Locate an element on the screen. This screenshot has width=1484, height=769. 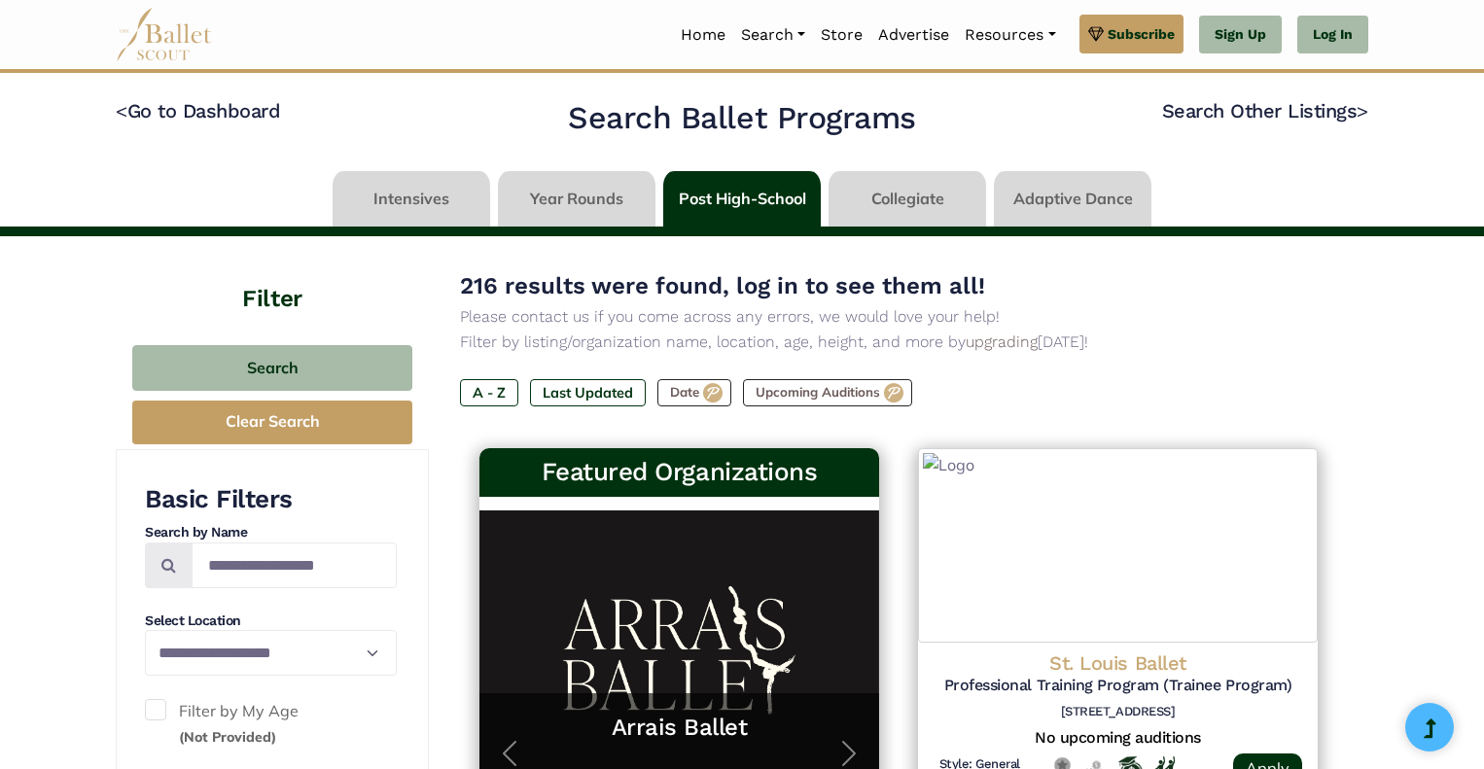
label: Last Updated is located at coordinates (587, 393).